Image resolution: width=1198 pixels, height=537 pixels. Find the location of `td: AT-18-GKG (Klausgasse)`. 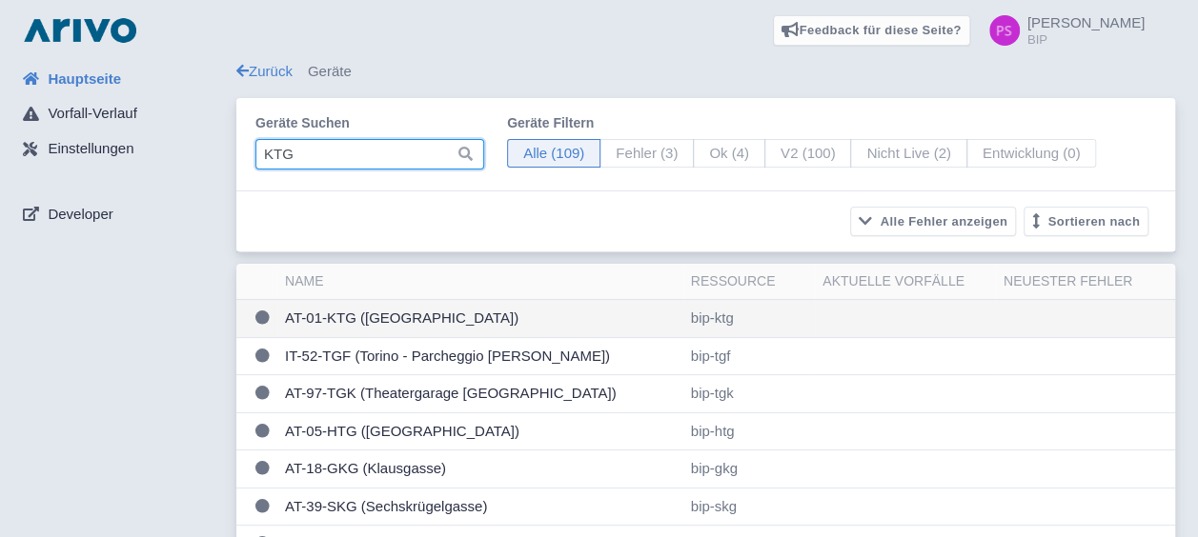

td: AT-18-GKG (Klausgasse) is located at coordinates (480, 470).